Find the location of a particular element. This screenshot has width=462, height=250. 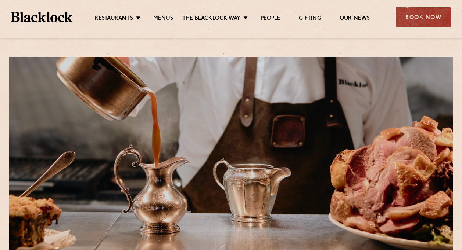

img: BL_Textured_Logo-footer-cropped.svg is located at coordinates (41, 17).